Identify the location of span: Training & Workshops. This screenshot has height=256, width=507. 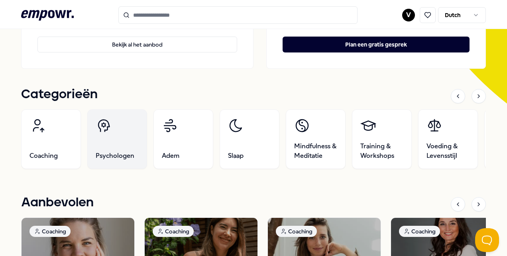
(382, 151).